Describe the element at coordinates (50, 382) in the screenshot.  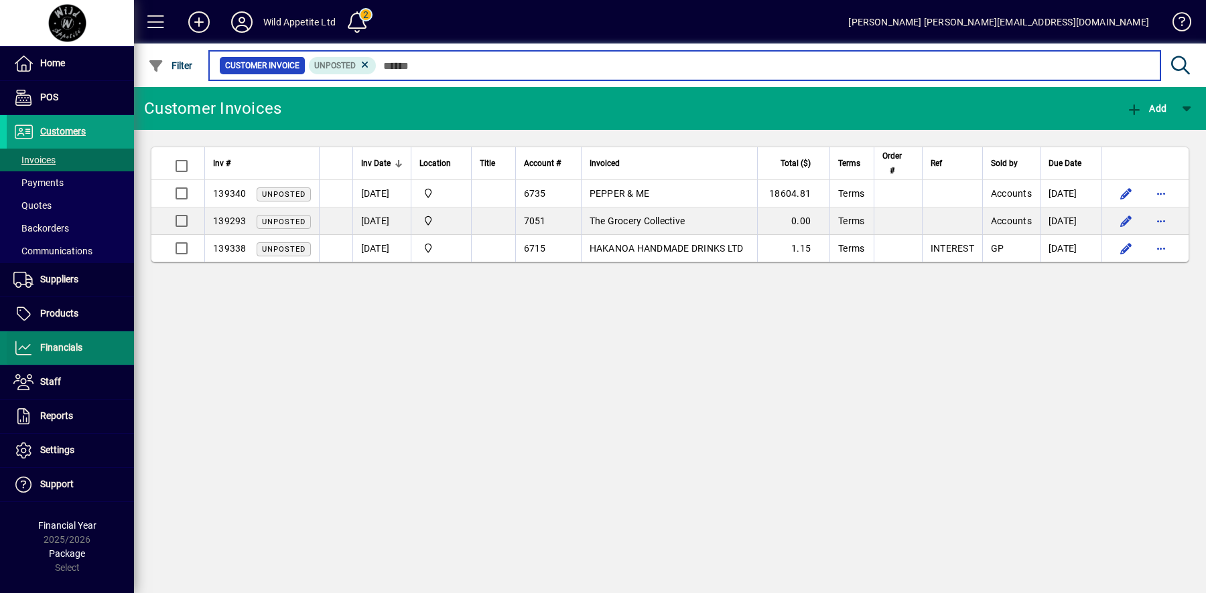
I see `span: Staff` at that location.